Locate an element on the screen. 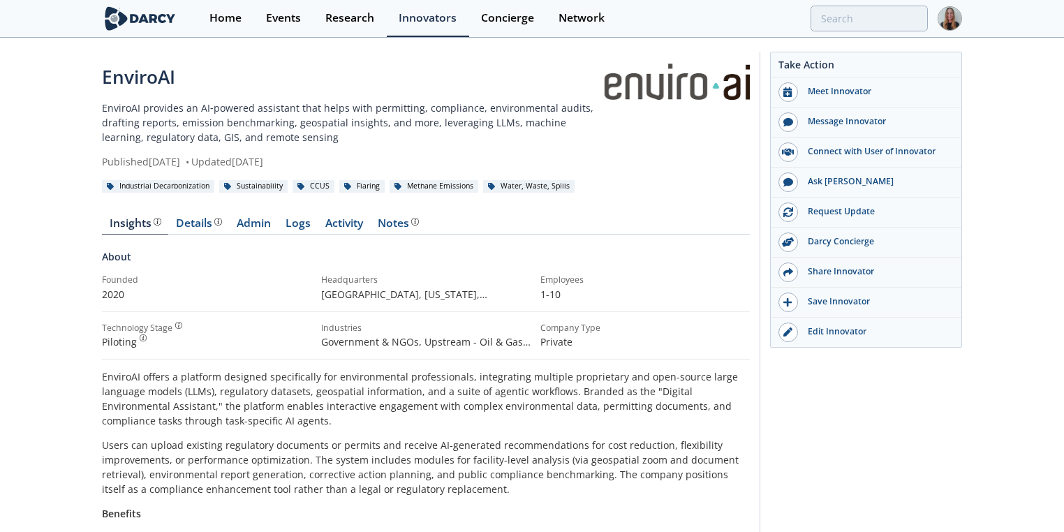 This screenshot has width=1064, height=532. div: Insights is located at coordinates (135, 223).